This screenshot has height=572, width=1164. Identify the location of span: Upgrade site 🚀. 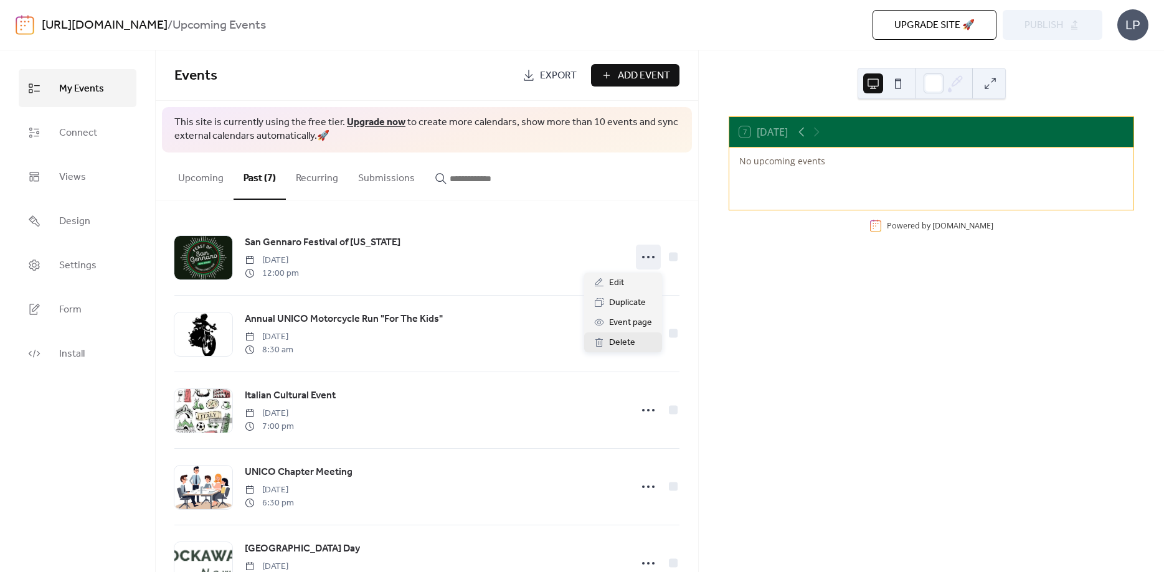
(934, 26).